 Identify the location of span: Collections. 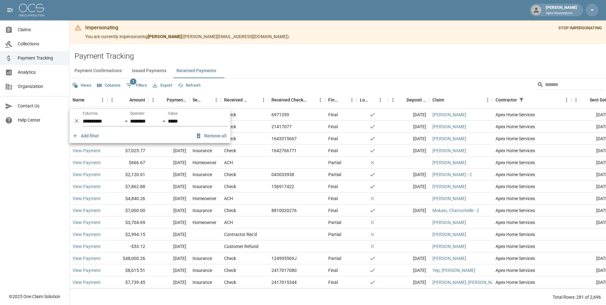
(41, 44).